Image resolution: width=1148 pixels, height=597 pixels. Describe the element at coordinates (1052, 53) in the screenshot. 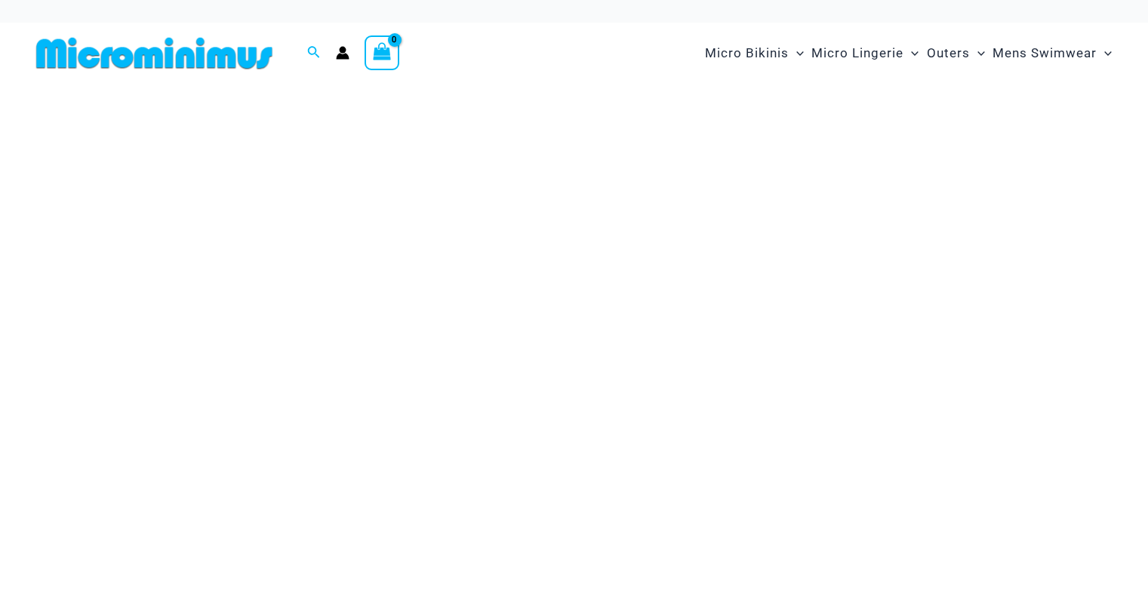

I see `a: Mens SwimwearMenu ToggleMenu Toggle` at that location.